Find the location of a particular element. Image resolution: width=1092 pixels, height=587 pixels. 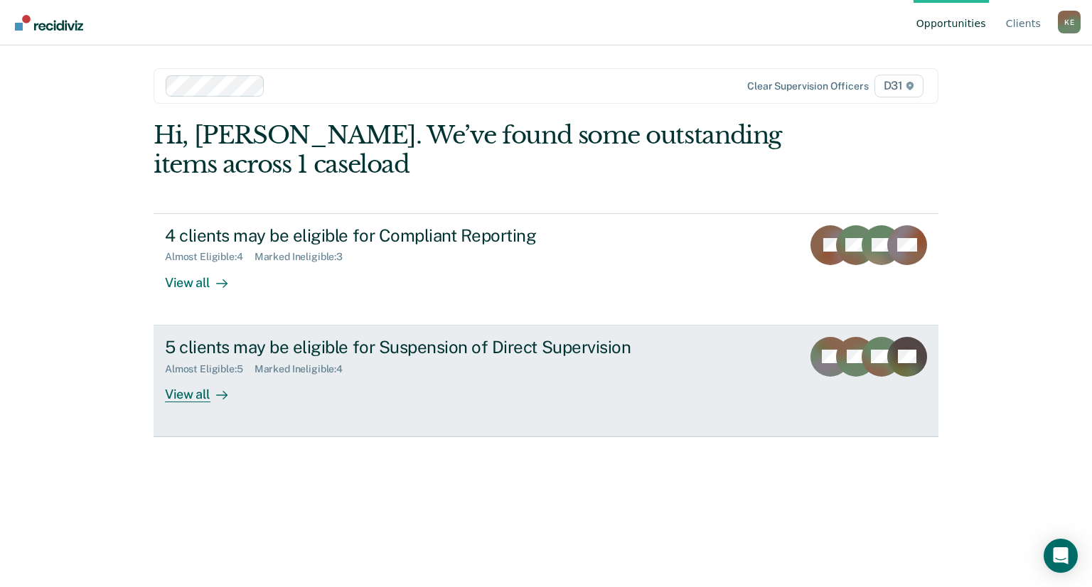

a: 5 clients may be eligible for Suspension of Direct SupervisionAlmost Eligible:5Marked Ineligible:... is located at coordinates (546, 381).